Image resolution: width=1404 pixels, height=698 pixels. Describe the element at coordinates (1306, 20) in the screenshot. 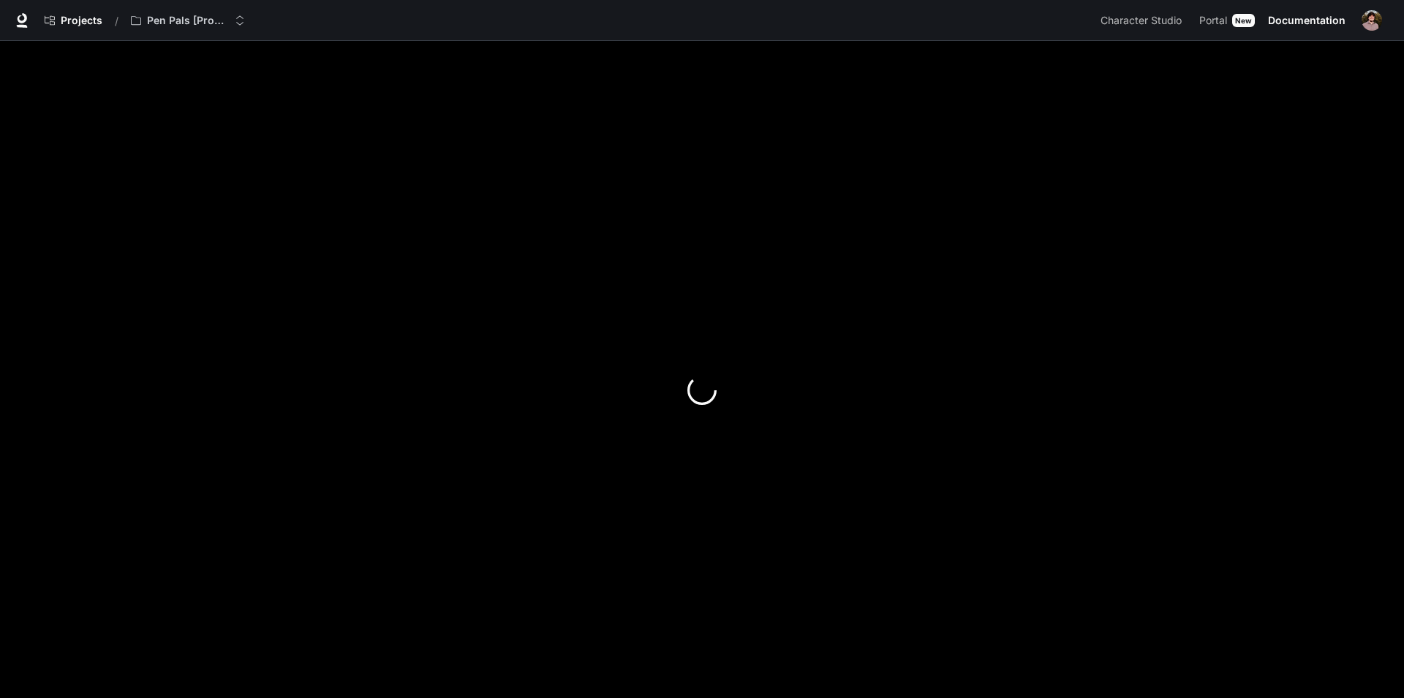

I see `a: Documentation` at that location.